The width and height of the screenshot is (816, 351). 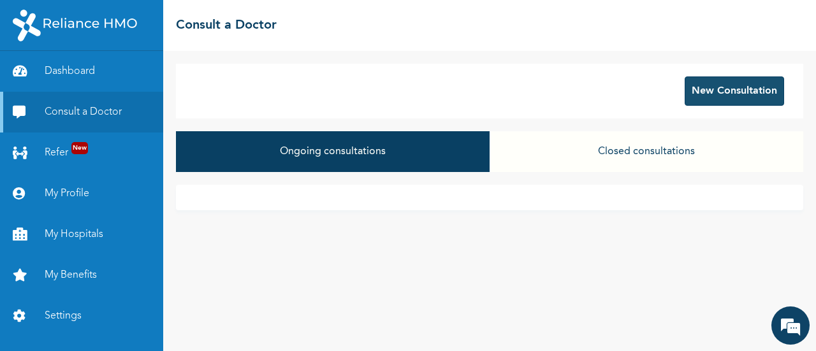 I want to click on button: Closed consultations, so click(x=647, y=152).